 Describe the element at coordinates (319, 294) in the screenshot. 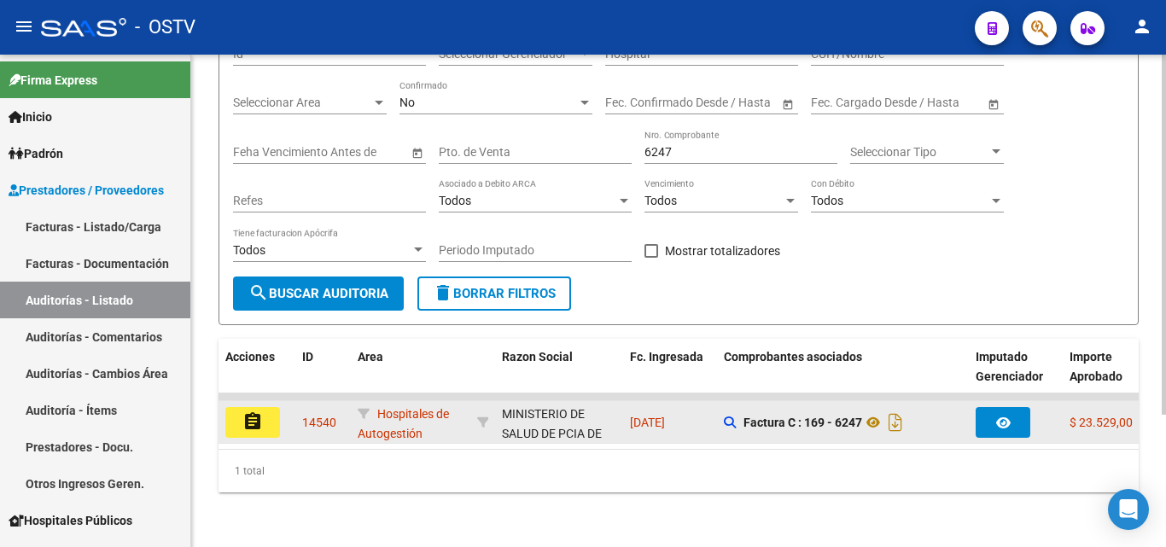

I see `span: Buscar Auditoria` at that location.